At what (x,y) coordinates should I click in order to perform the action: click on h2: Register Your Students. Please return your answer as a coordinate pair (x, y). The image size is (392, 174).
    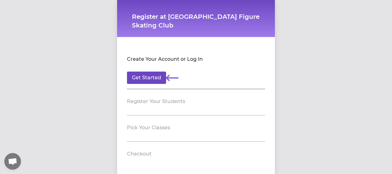
    Looking at the image, I should click on (156, 101).